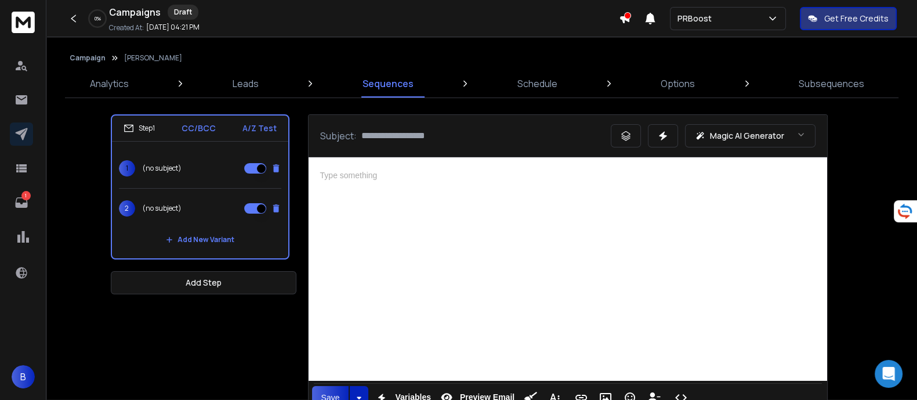  I want to click on div: Step 1, so click(139, 128).